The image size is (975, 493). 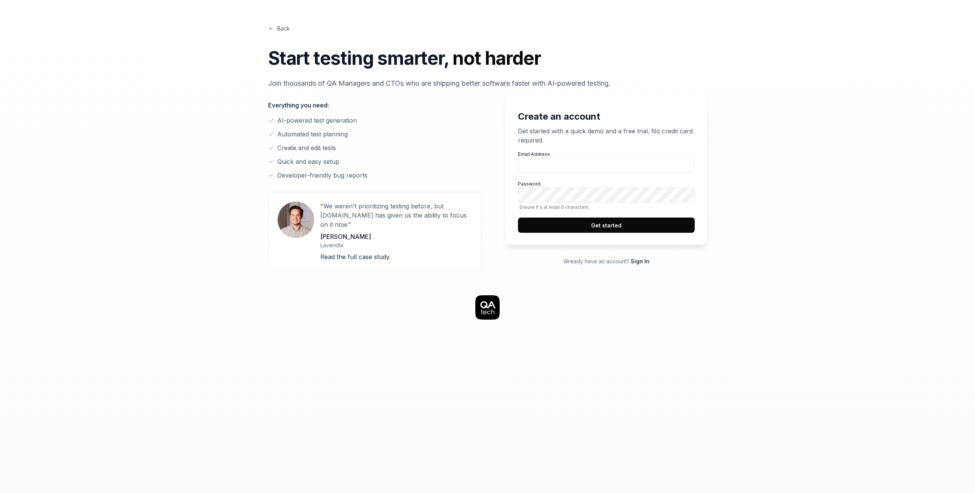 I want to click on p: Lavendla, so click(x=396, y=245).